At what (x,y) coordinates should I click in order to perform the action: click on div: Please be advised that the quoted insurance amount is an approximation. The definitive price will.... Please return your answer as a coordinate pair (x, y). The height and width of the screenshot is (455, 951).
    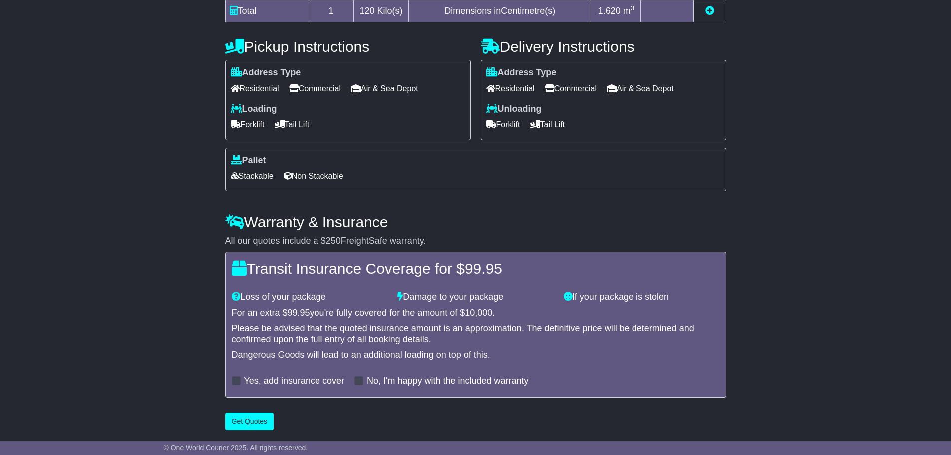
    Looking at the image, I should click on (476, 333).